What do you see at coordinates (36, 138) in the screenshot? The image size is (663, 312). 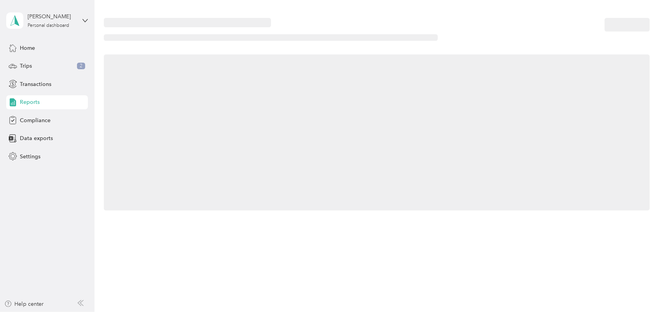 I see `span: Data exports` at bounding box center [36, 138].